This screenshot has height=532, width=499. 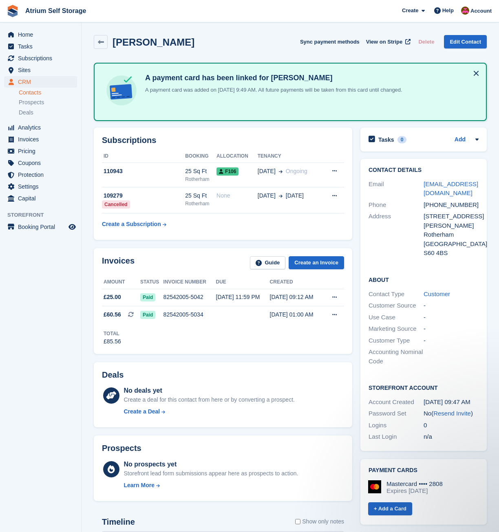 I want to click on button: Delete, so click(x=426, y=42).